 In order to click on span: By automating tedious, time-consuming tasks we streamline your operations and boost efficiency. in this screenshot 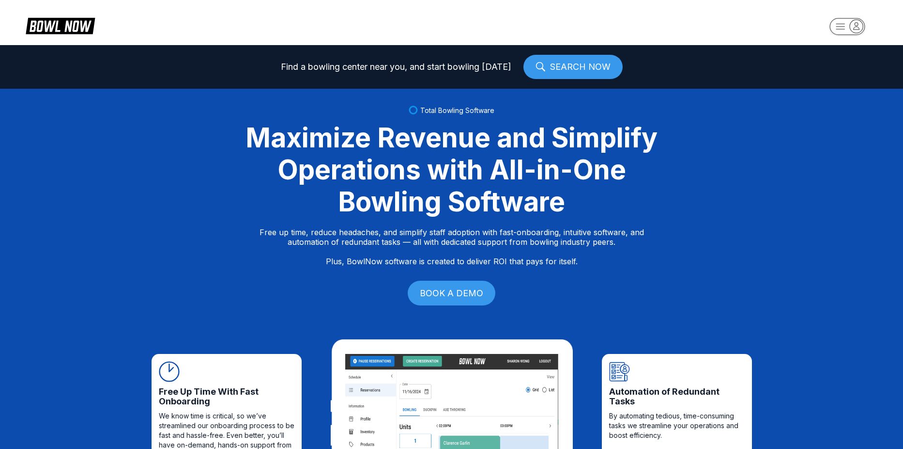, I will do `click(677, 425)`.